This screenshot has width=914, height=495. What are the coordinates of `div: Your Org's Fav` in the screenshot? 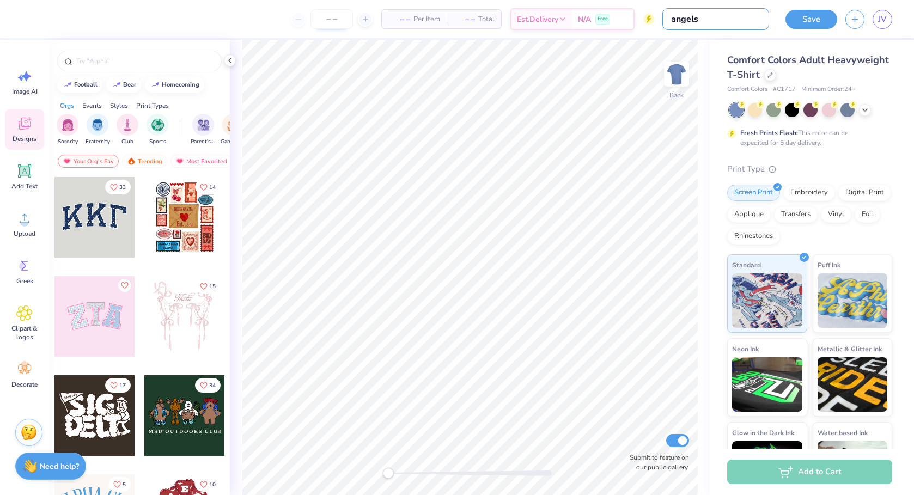 It's located at (88, 161).